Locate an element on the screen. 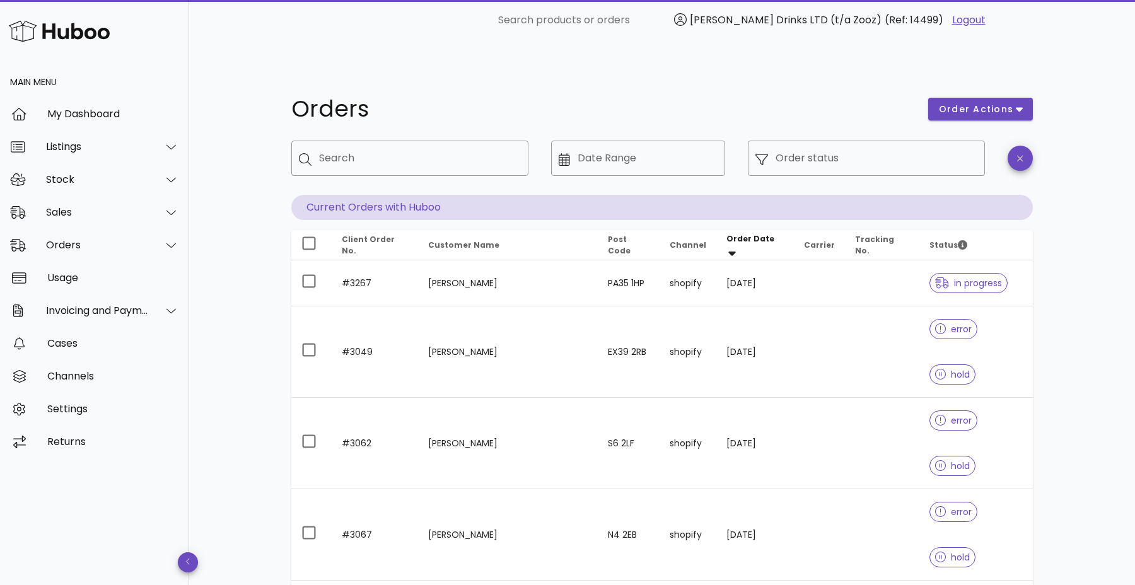 The image size is (1135, 585). div: Settings is located at coordinates (113, 408).